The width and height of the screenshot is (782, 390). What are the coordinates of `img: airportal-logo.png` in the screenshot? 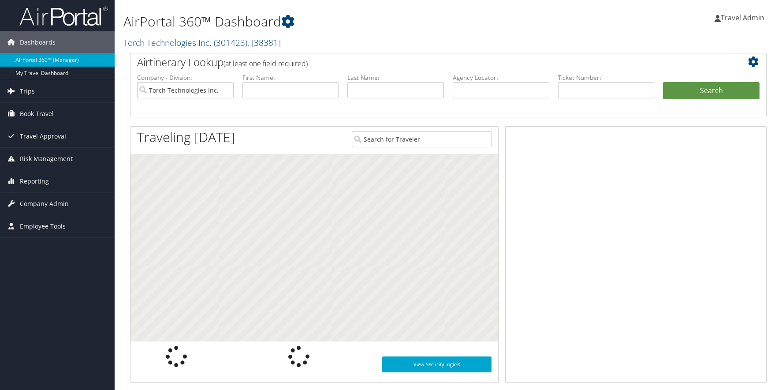 It's located at (63, 16).